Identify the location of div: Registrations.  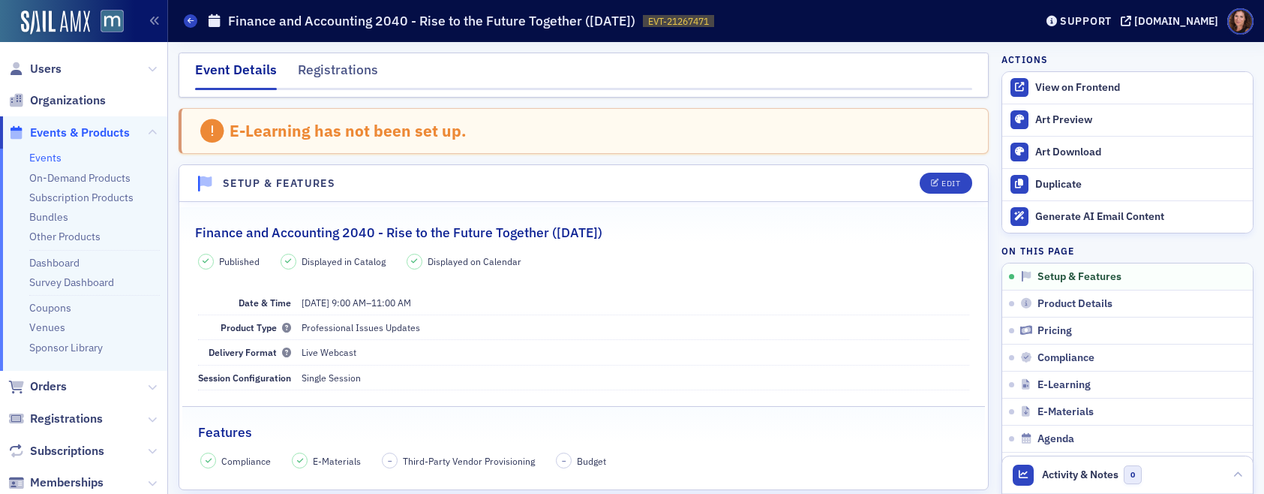
(338, 74).